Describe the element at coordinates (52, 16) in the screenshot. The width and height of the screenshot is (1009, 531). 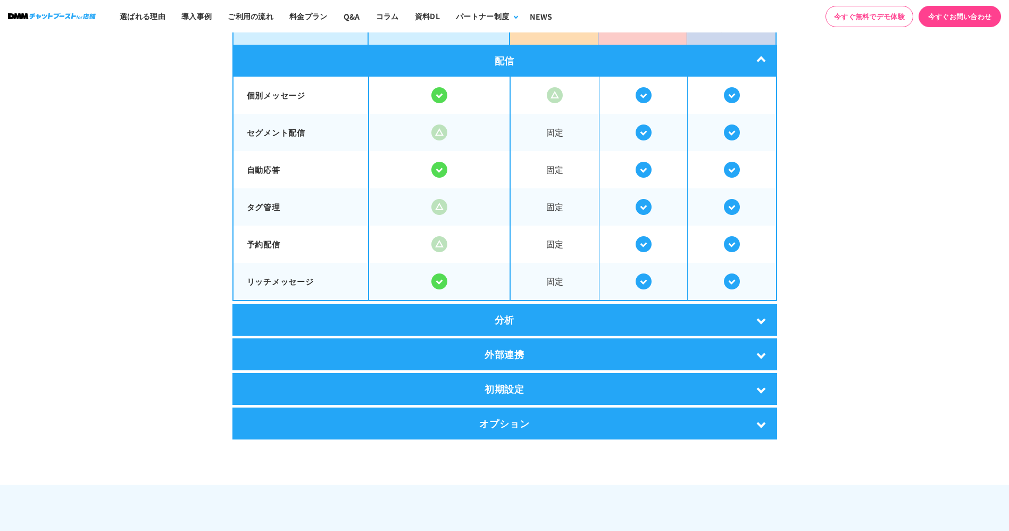
I see `img: ロゴ` at that location.